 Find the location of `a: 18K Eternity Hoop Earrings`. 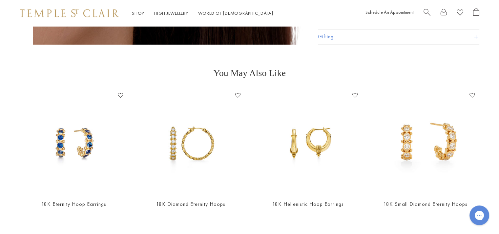

a: 18K Eternity Hoop Earrings is located at coordinates (74, 204).